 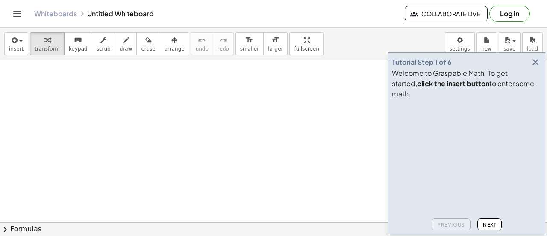 What do you see at coordinates (223, 44) in the screenshot?
I see `button: redoredo` at bounding box center [223, 44].